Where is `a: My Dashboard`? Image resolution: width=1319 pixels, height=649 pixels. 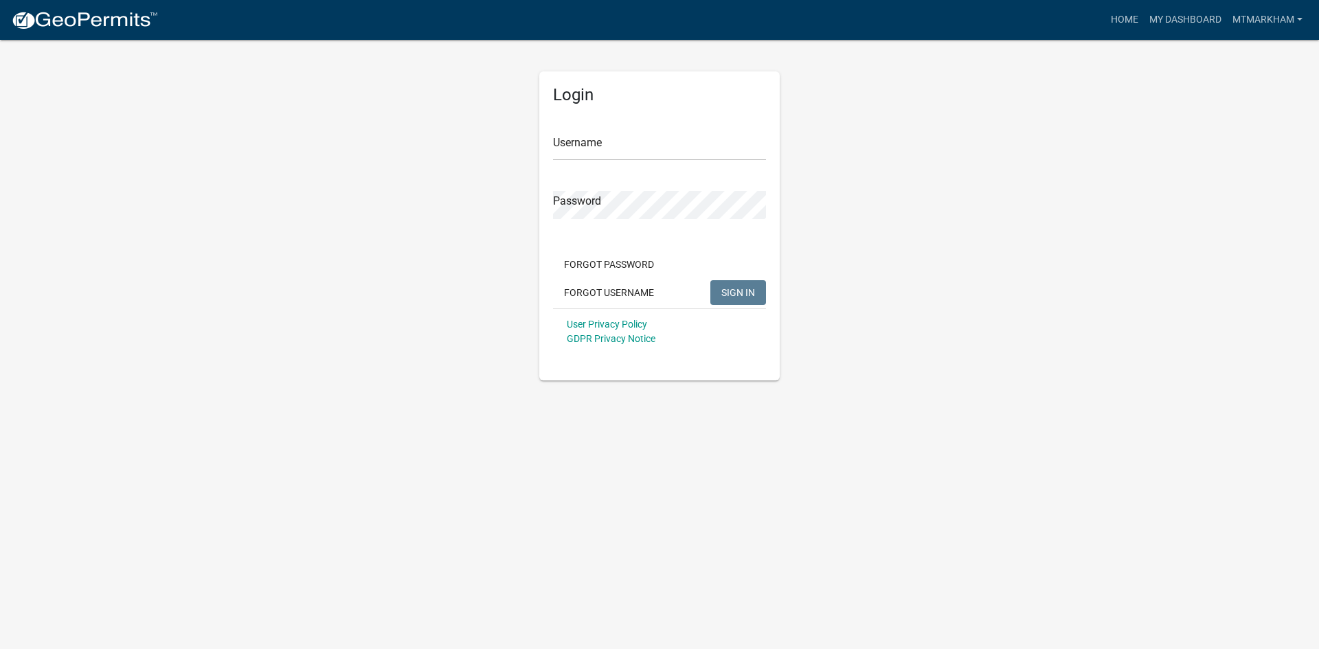 a: My Dashboard is located at coordinates (1185, 20).